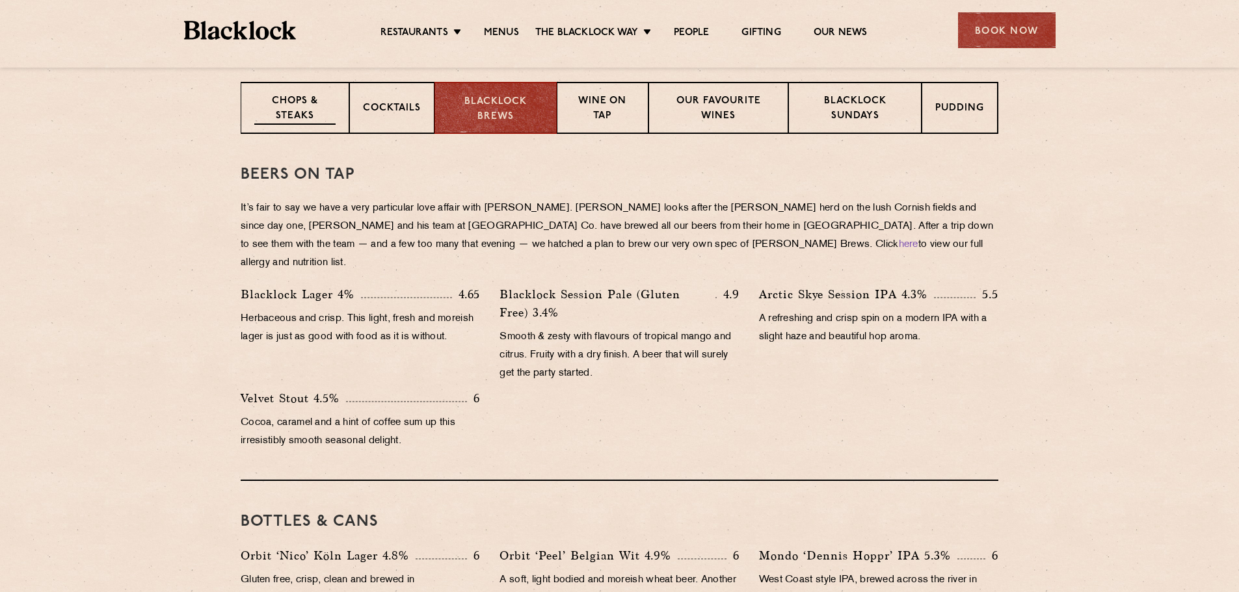  I want to click on p: Blacklock Brews, so click(496, 109).